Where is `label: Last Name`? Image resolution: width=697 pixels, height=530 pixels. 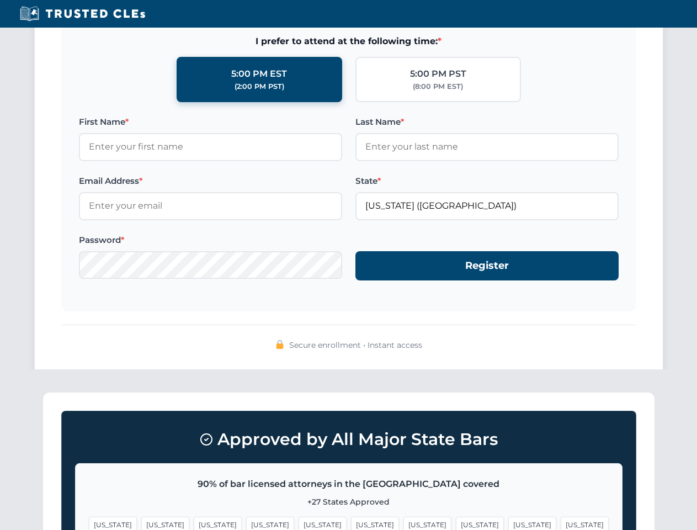
label: Last Name is located at coordinates (487, 122).